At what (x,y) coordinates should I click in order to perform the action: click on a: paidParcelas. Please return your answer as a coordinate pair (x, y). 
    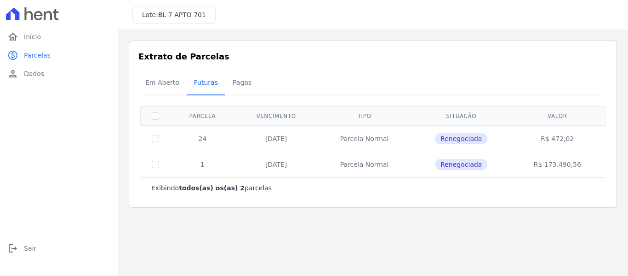
    Looking at the image, I should click on (59, 55).